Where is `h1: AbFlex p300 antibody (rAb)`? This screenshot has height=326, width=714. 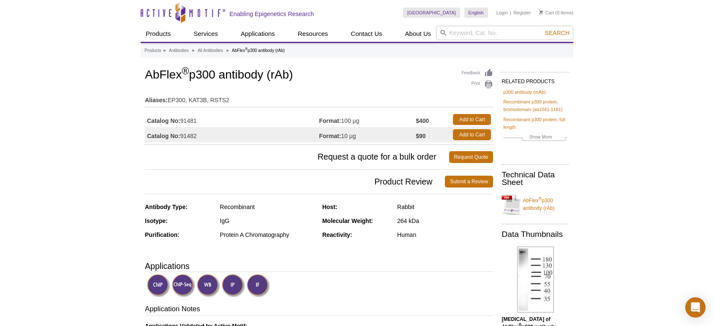
h1: AbFlex p300 antibody (rAb) is located at coordinates (319, 76).